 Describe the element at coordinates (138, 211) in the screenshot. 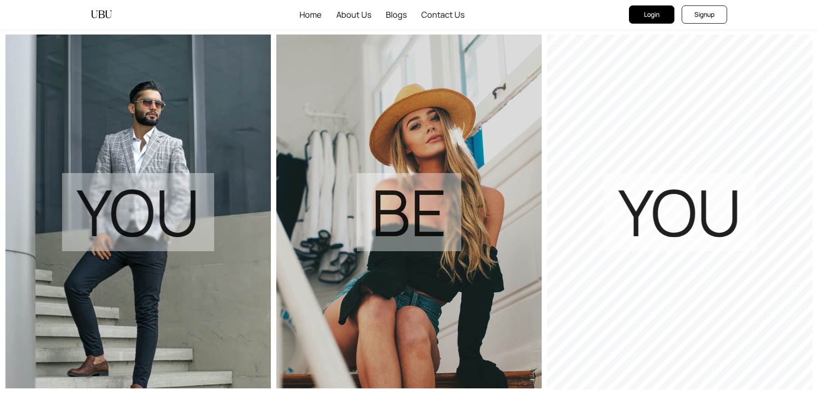

I see `img: UBU-image-1-8YSWMyMK.jpg` at that location.